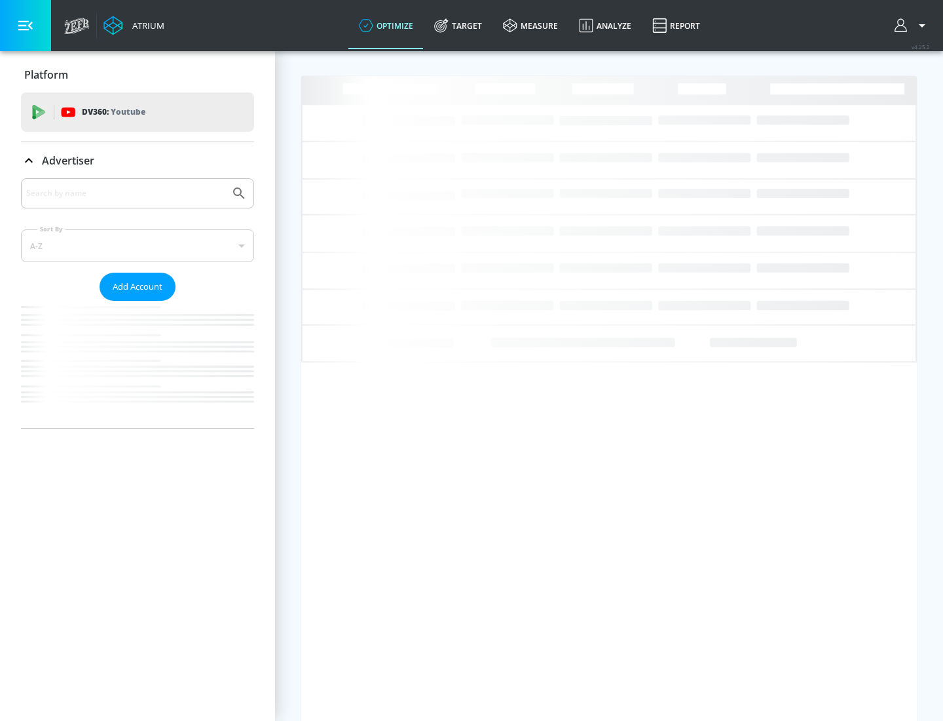  What do you see at coordinates (68, 161) in the screenshot?
I see `p: Advertiser` at bounding box center [68, 161].